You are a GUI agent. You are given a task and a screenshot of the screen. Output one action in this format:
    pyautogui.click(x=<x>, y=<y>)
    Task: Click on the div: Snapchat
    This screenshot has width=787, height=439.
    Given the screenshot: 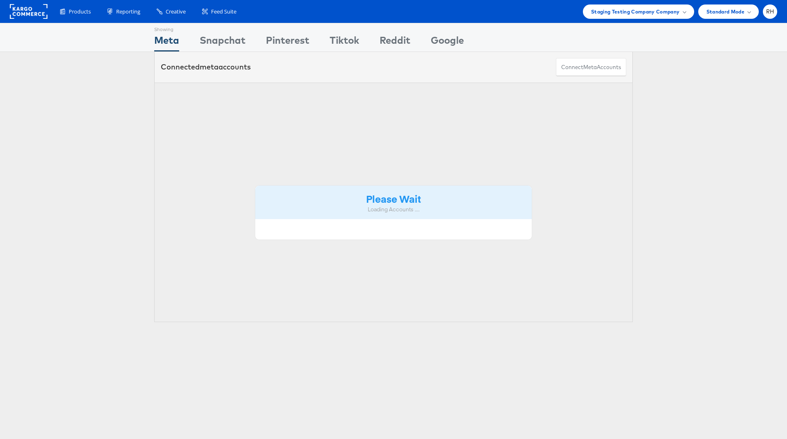 What is the action you would take?
    pyautogui.click(x=223, y=42)
    